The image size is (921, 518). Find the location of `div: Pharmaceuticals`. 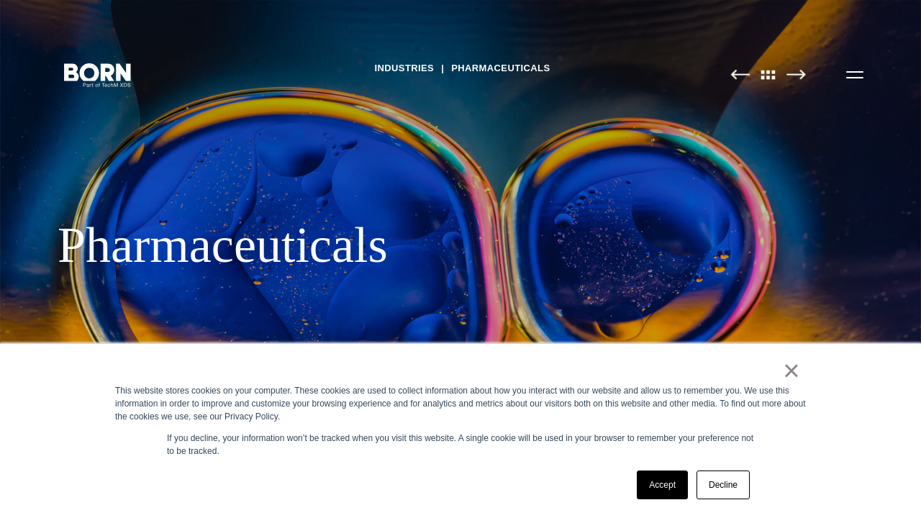

div: Pharmaceuticals is located at coordinates (460, 245).